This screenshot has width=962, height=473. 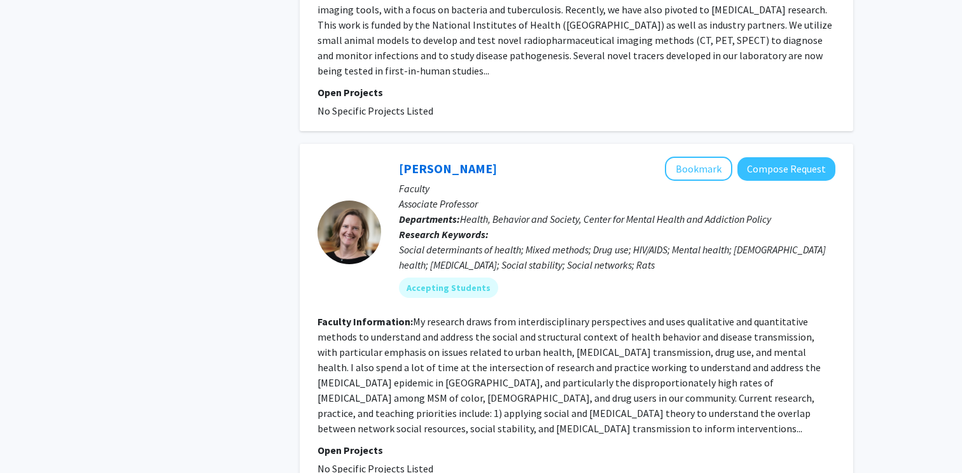 I want to click on span: Health, Behavior and Society, Center for Mental Health and Addiction Policy, so click(x=615, y=219).